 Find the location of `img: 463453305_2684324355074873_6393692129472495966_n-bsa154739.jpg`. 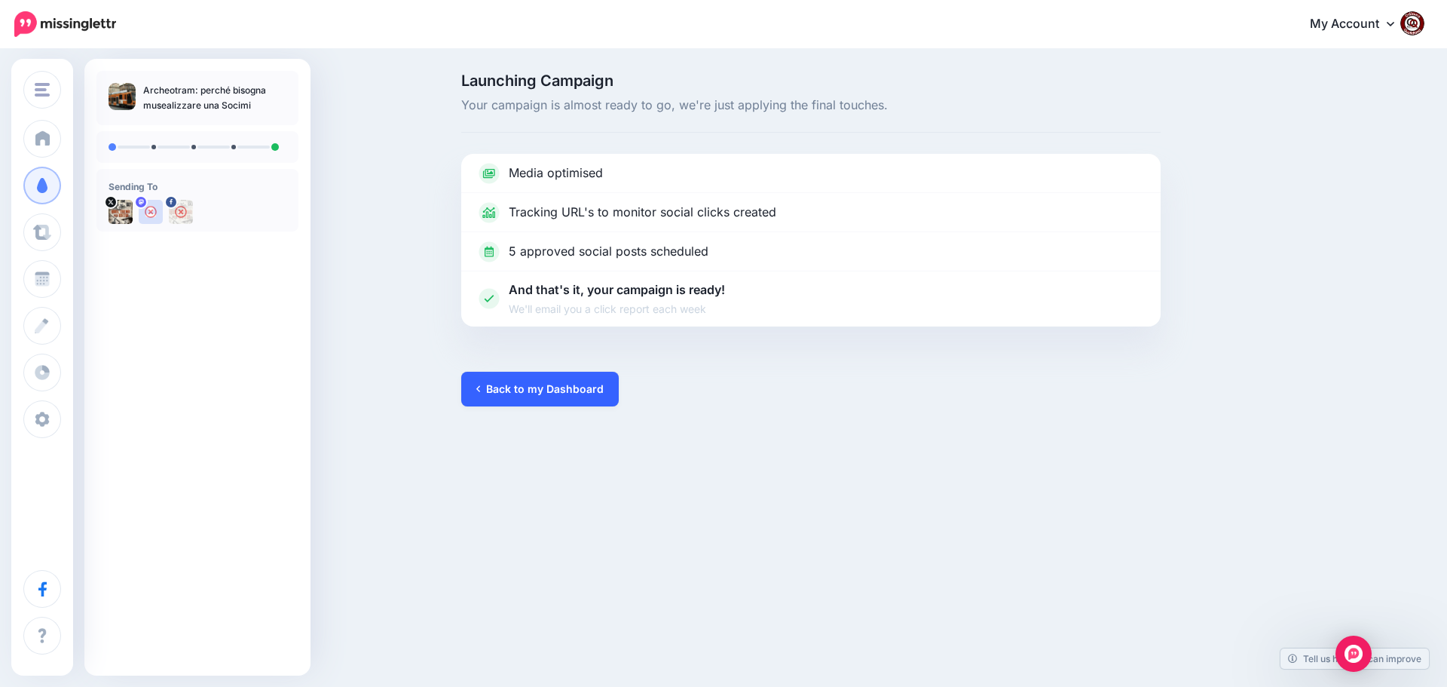

img: 463453305_2684324355074873_6393692129472495966_n-bsa154739.jpg is located at coordinates (181, 212).